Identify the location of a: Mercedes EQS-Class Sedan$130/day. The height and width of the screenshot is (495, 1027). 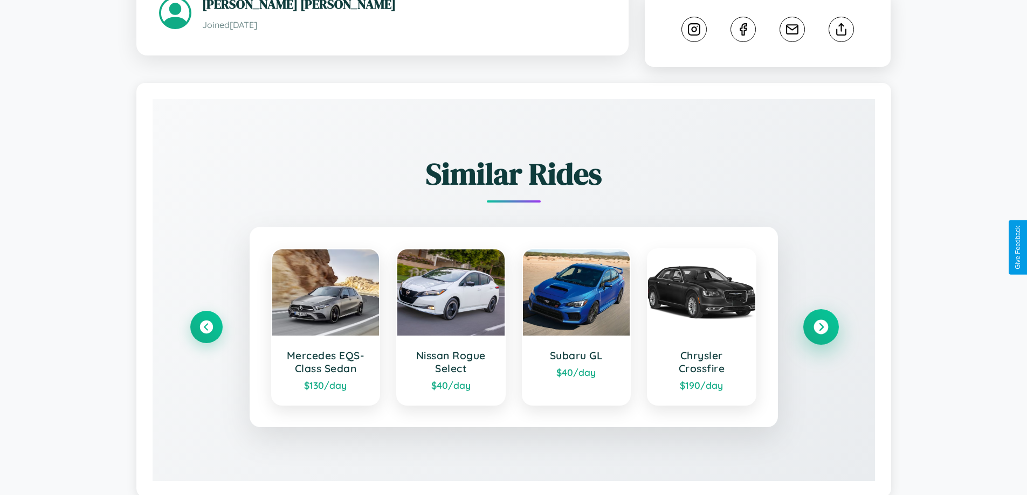
(325, 327).